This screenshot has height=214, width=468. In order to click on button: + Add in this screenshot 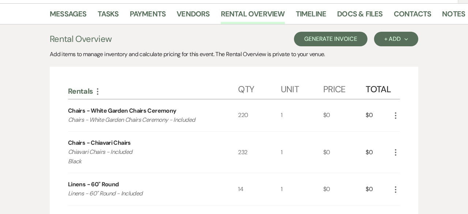, I will do `click(396, 39)`.